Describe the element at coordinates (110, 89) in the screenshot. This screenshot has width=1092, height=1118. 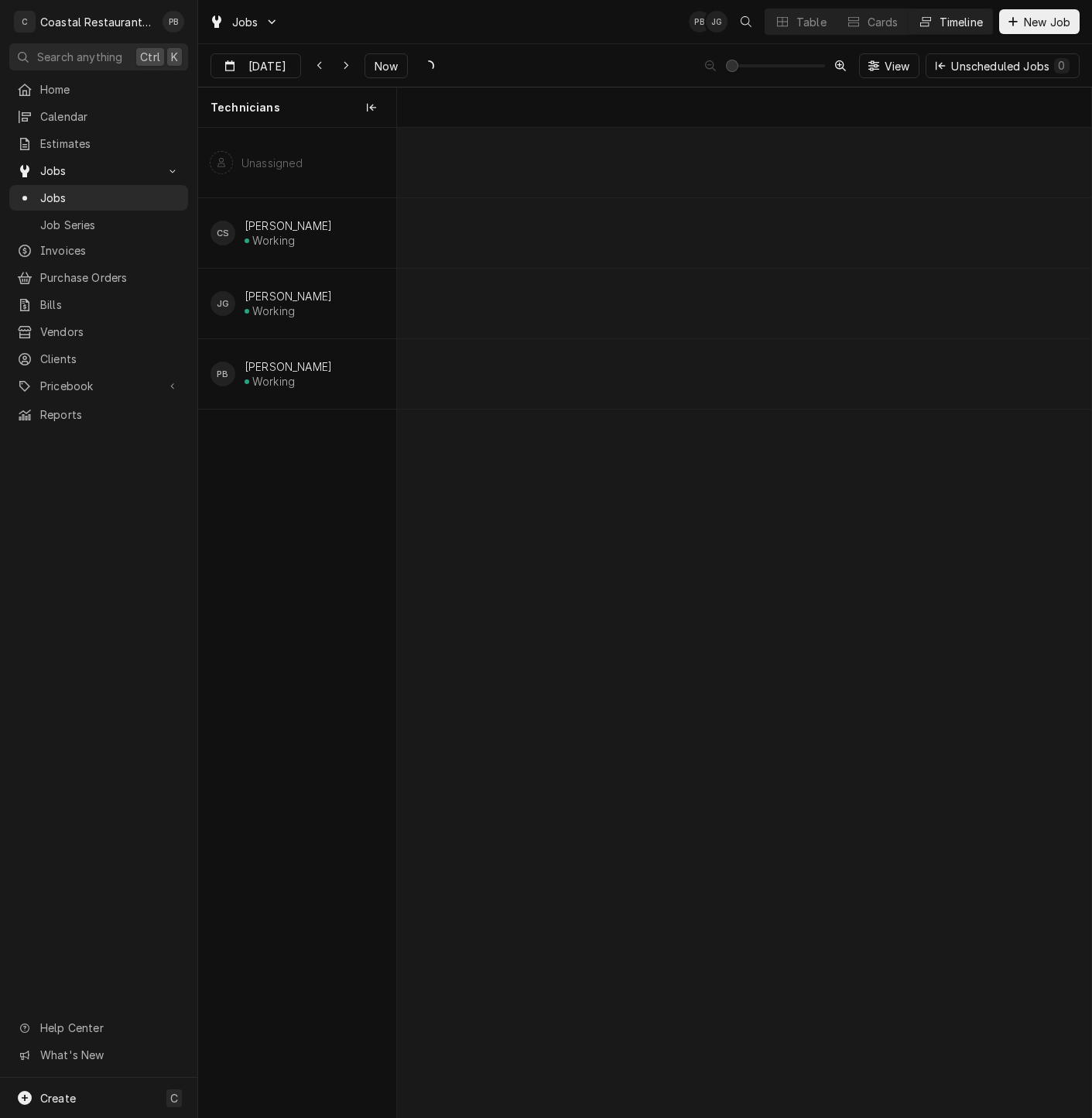
I see `span: Home` at that location.